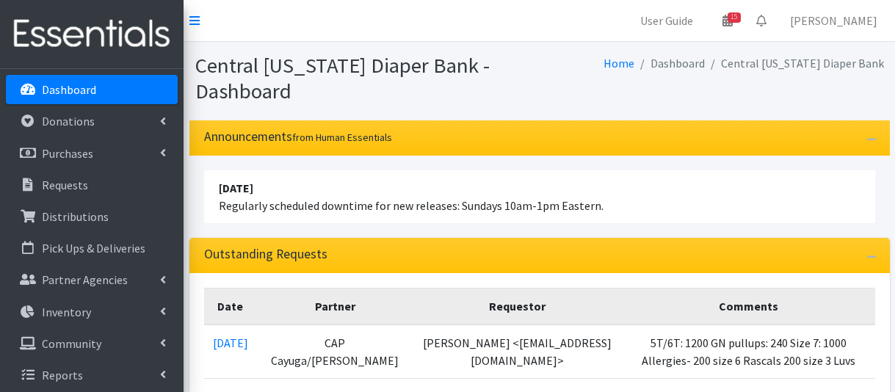 Image resolution: width=895 pixels, height=392 pixels. What do you see at coordinates (62, 375) in the screenshot?
I see `p: Reports` at bounding box center [62, 375].